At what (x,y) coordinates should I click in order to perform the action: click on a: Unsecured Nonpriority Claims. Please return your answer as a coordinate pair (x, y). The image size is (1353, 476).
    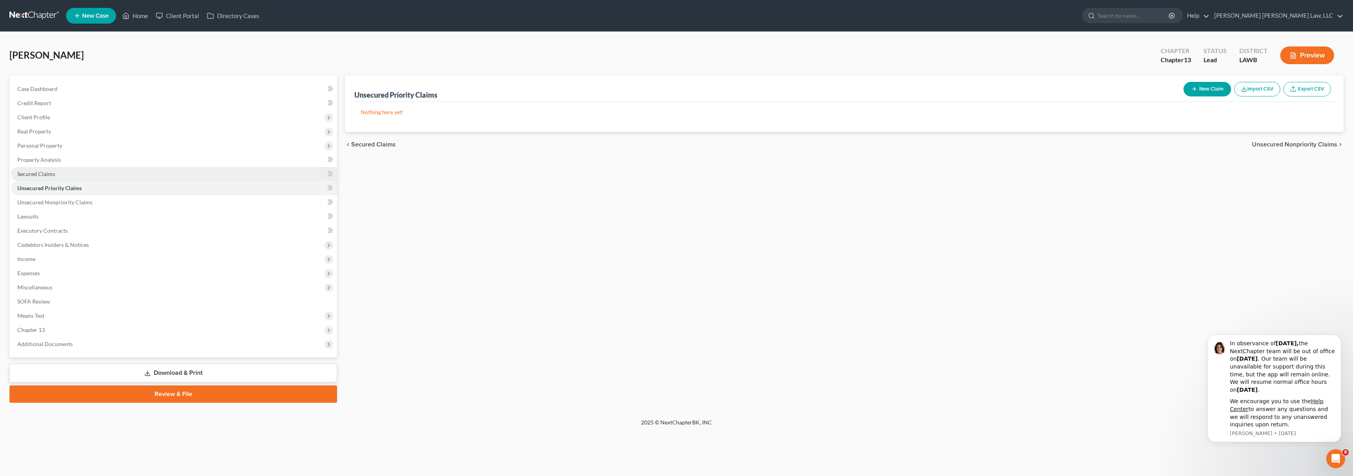
    Looking at the image, I should click on (174, 202).